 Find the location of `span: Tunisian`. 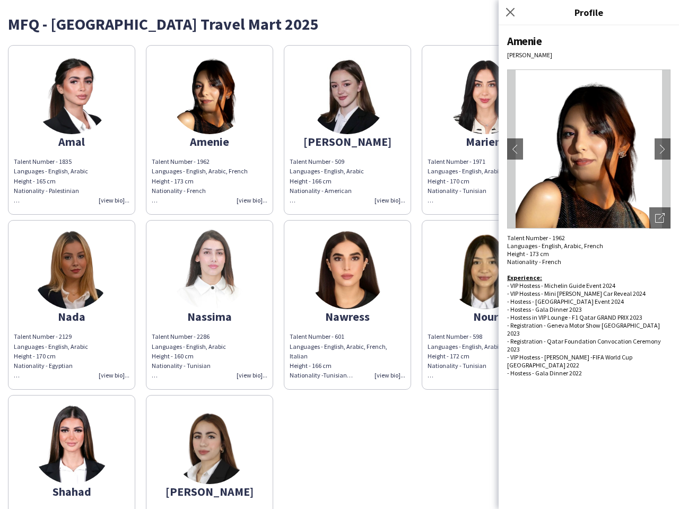

span: Tunisian is located at coordinates (338, 375).